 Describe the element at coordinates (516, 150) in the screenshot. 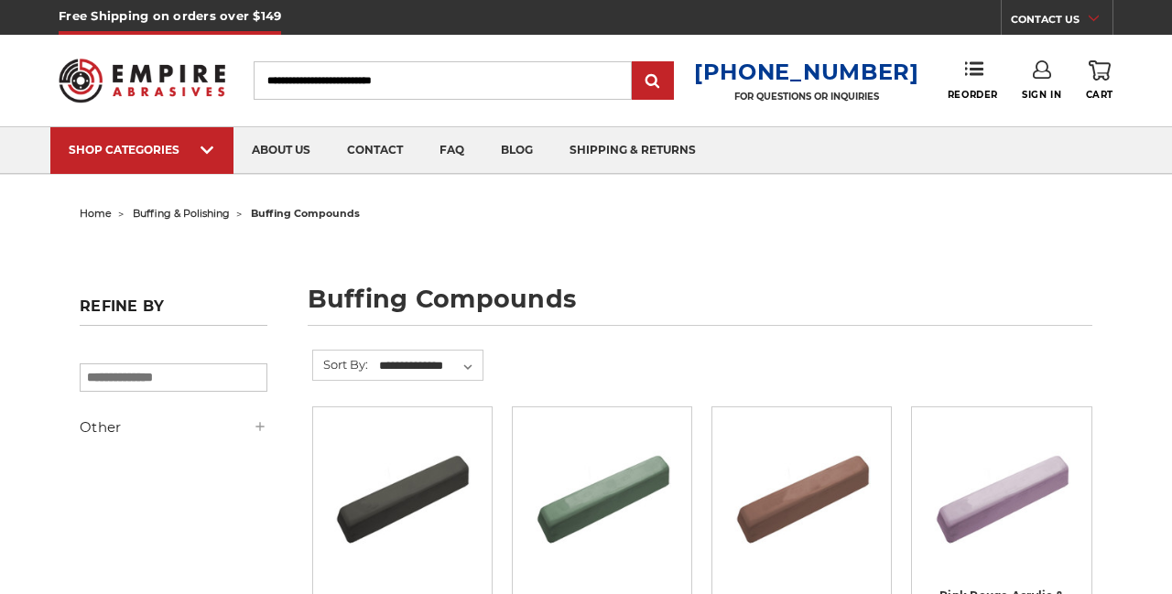

I see `a: blog` at that location.